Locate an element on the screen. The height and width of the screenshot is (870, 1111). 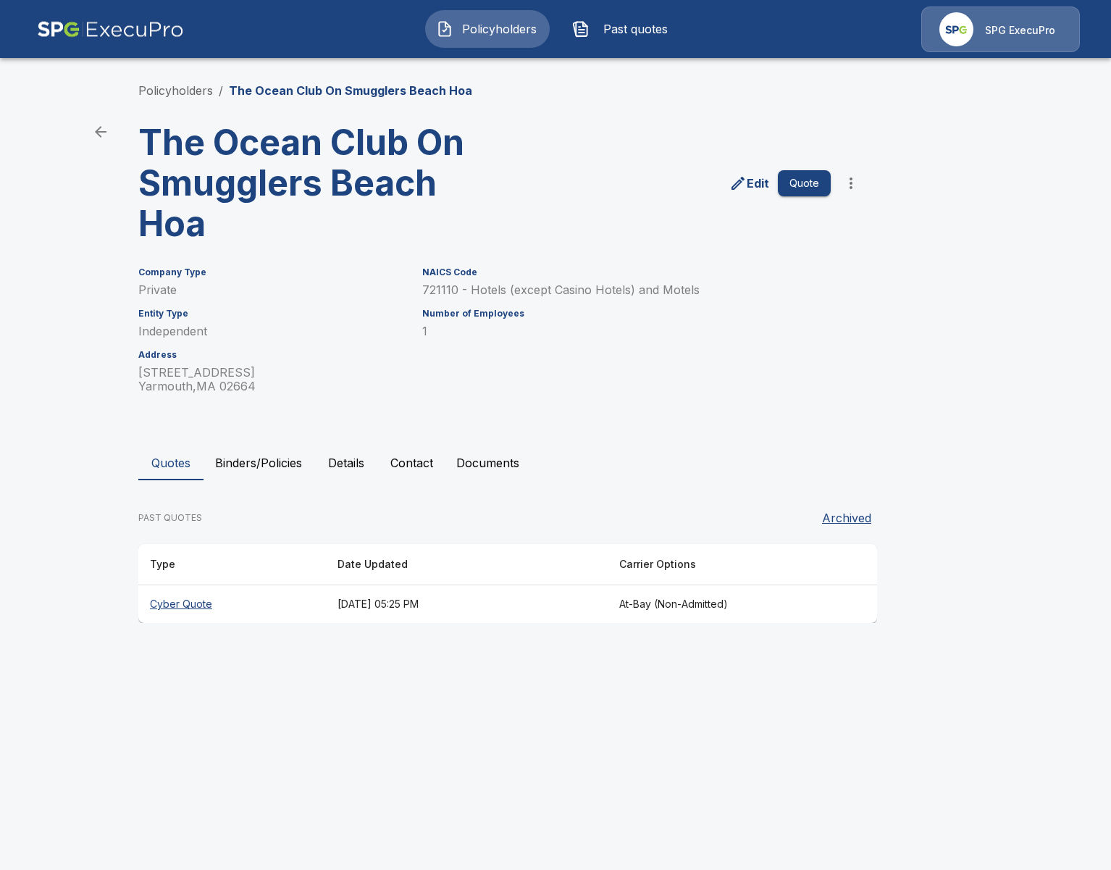
p: The Ocean Club On Smugglers Beach Hoa is located at coordinates (350, 91).